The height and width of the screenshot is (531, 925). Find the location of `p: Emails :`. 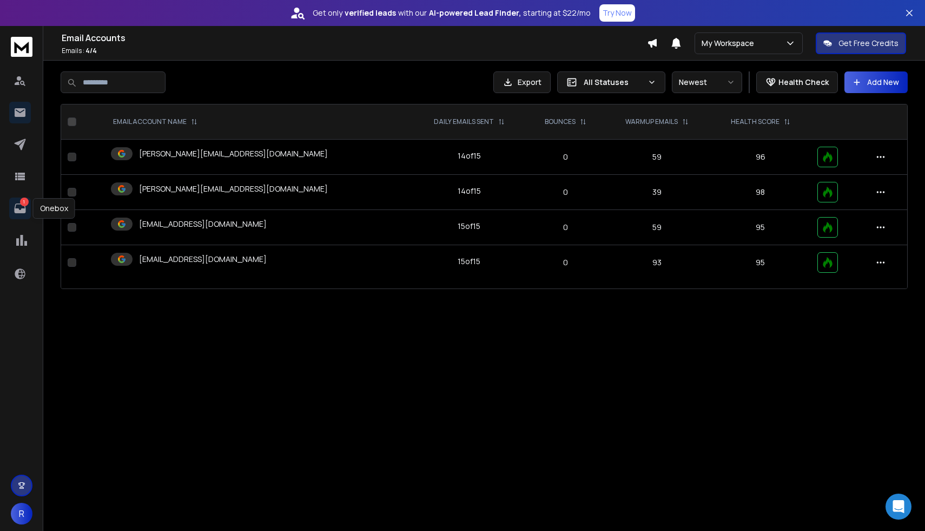

p: Emails : is located at coordinates (354, 51).